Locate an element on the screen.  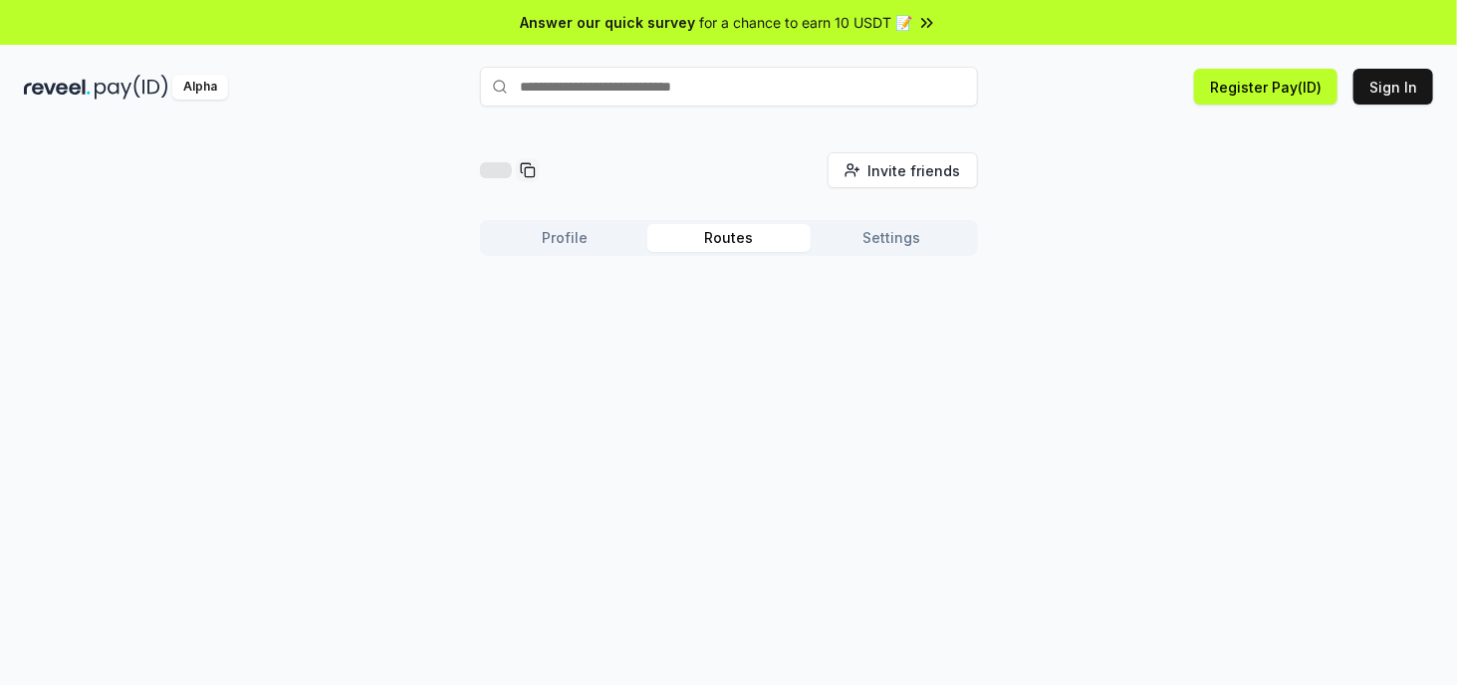
span: for a chance to earn 10 USDT 📝 is located at coordinates (807, 22).